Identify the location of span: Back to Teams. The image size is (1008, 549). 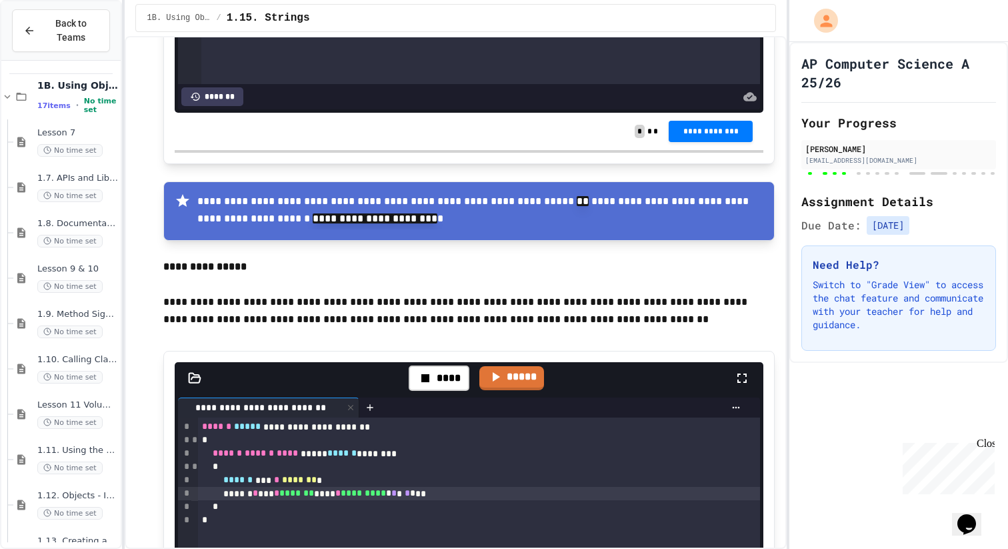
(71, 31).